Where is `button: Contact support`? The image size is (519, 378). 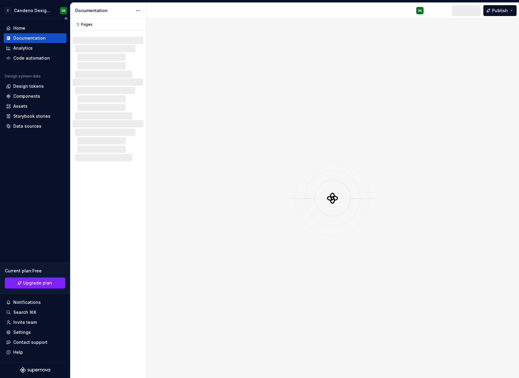 button: Contact support is located at coordinates (35, 342).